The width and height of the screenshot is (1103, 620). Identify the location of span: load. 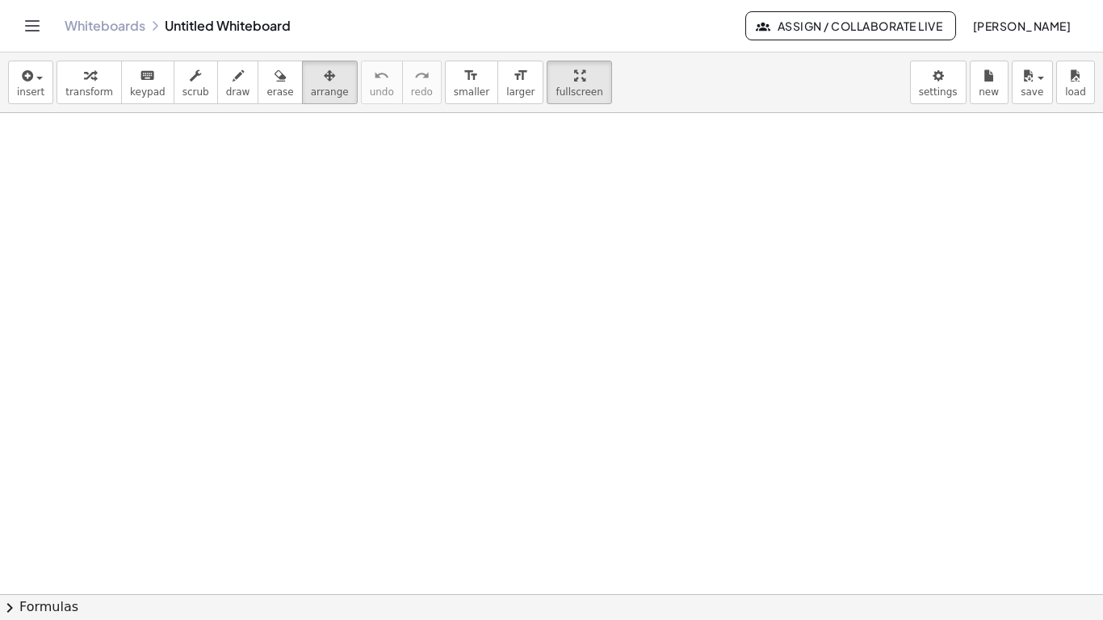
(1076, 92).